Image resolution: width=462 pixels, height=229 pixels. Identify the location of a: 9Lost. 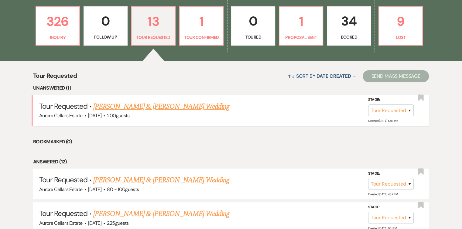
(400, 26).